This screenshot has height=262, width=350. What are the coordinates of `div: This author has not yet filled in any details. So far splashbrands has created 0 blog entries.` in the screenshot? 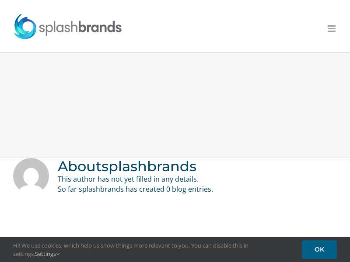 It's located at (197, 176).